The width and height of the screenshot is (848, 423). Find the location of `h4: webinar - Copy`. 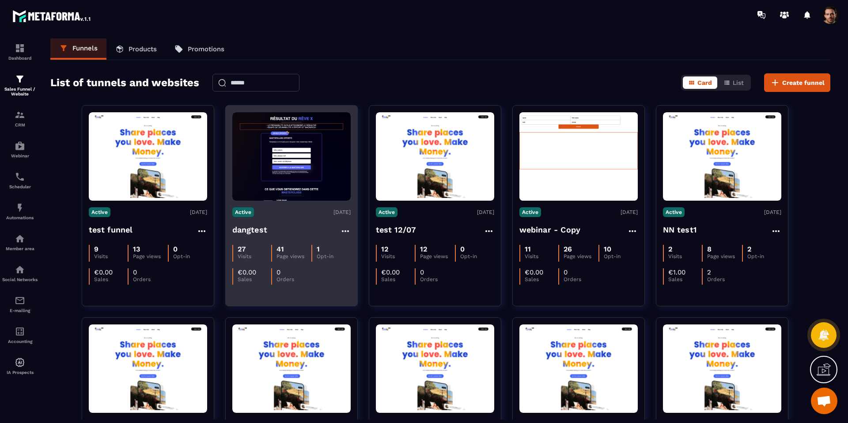

h4: webinar - Copy is located at coordinates (550, 230).